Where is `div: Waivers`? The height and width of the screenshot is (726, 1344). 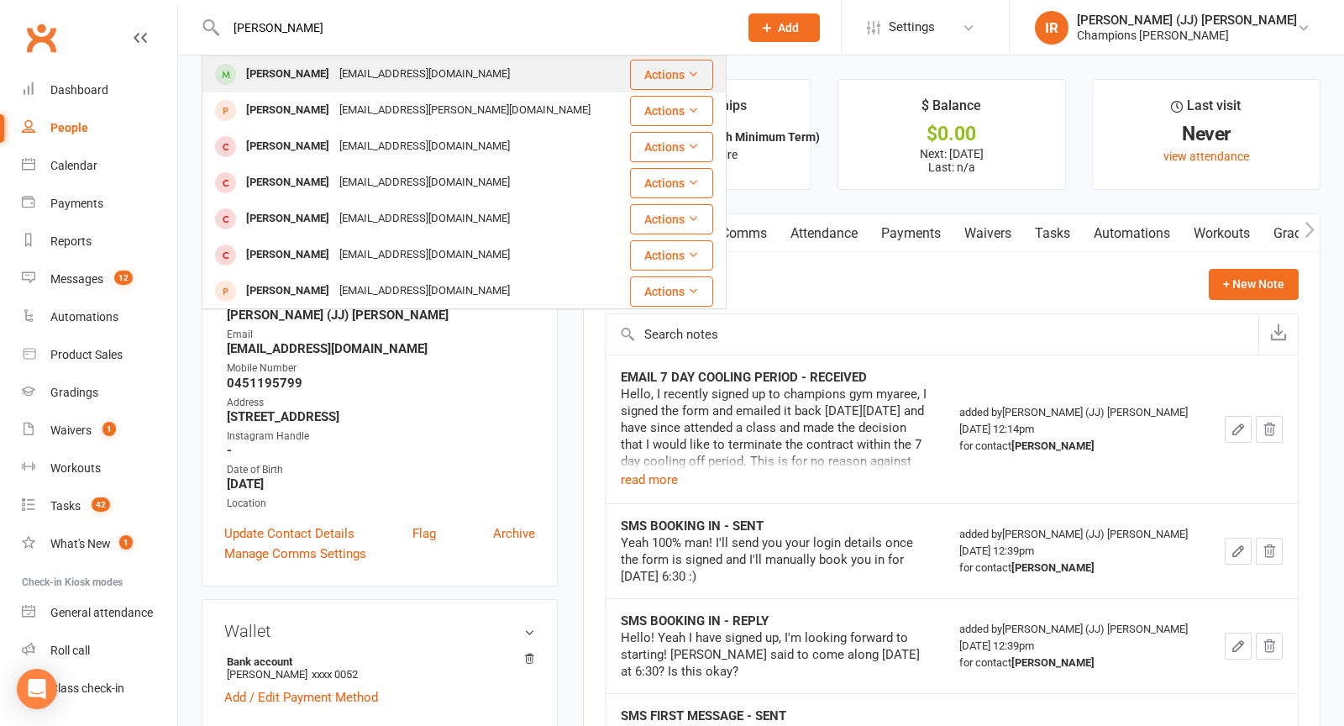
div: Waivers is located at coordinates (71, 430).